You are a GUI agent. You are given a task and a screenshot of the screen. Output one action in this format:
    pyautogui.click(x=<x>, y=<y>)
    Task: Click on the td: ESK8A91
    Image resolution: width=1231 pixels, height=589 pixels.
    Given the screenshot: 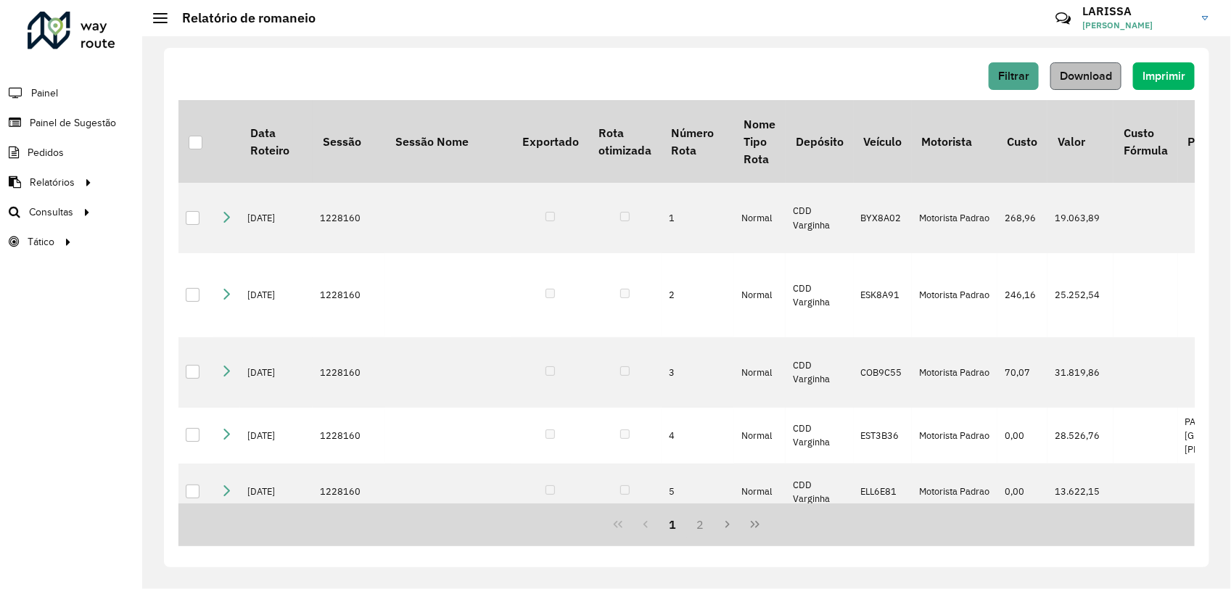 What is the action you would take?
    pyautogui.click(x=883, y=295)
    